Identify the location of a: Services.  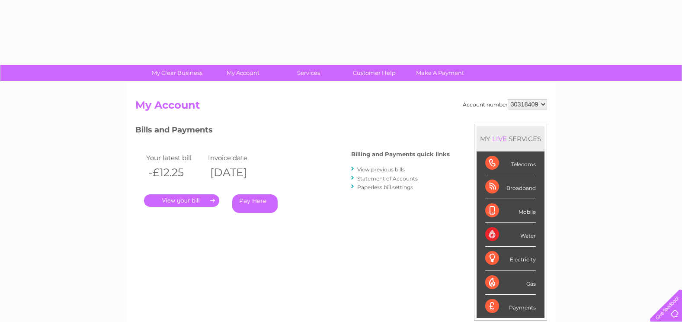
(308, 73).